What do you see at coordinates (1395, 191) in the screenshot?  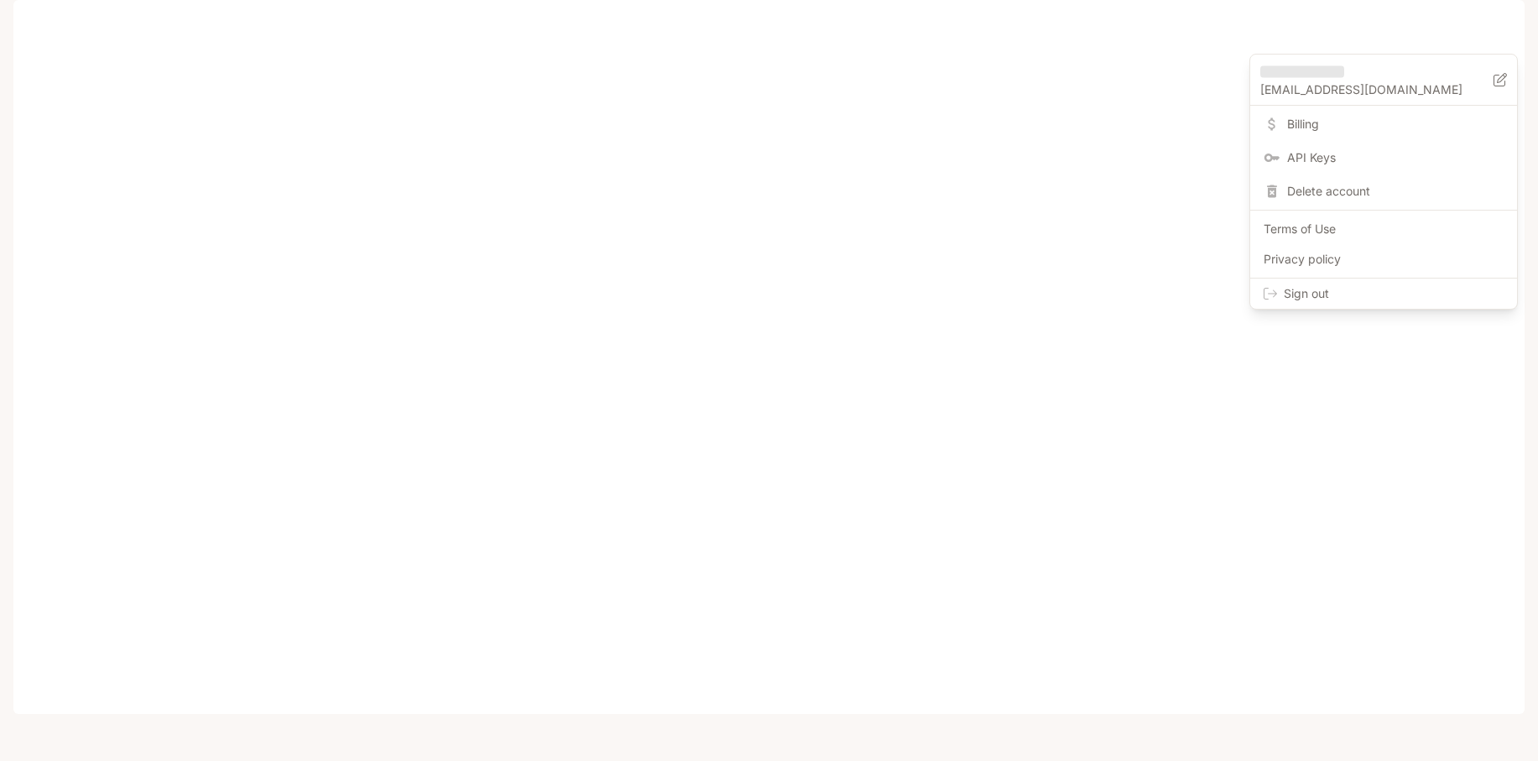 I see `span: Delete account` at bounding box center [1395, 191].